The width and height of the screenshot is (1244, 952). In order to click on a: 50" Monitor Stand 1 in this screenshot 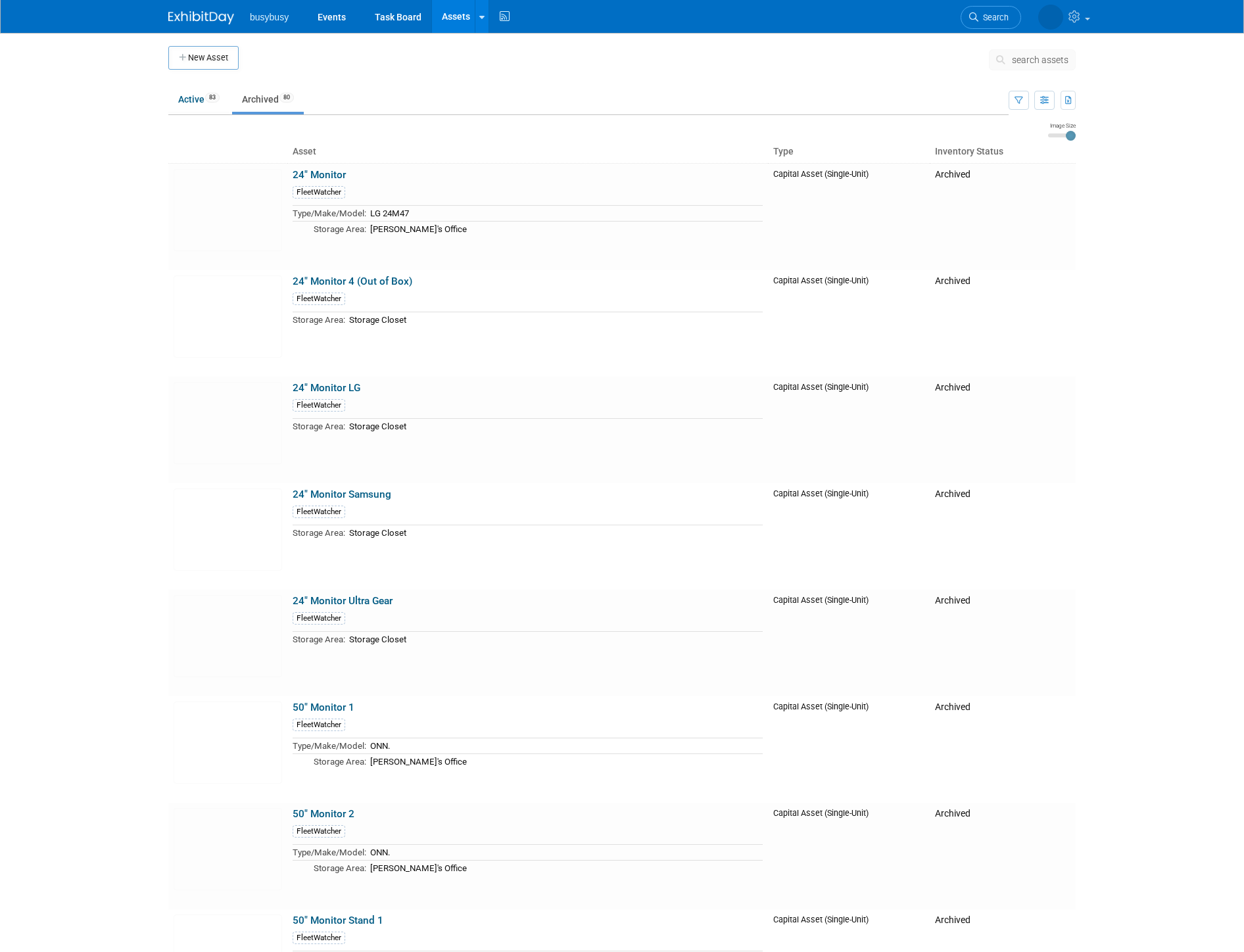, I will do `click(338, 920)`.